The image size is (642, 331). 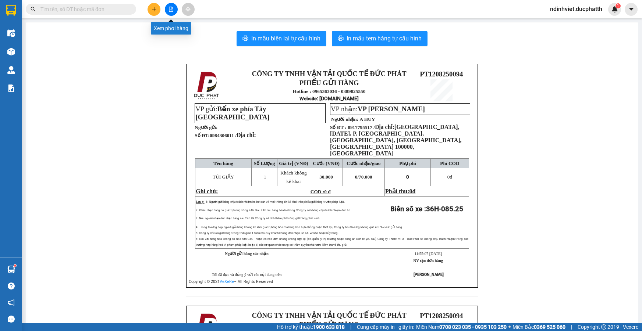 What do you see at coordinates (188, 9) in the screenshot?
I see `span: aim` at bounding box center [188, 9].